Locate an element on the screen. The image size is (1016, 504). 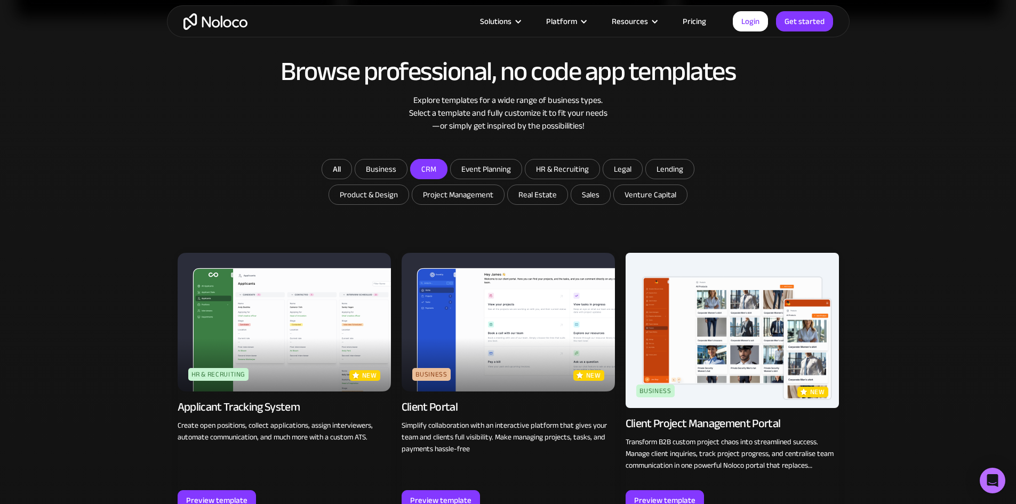
div: Open Intercom Messenger is located at coordinates (992, 480).